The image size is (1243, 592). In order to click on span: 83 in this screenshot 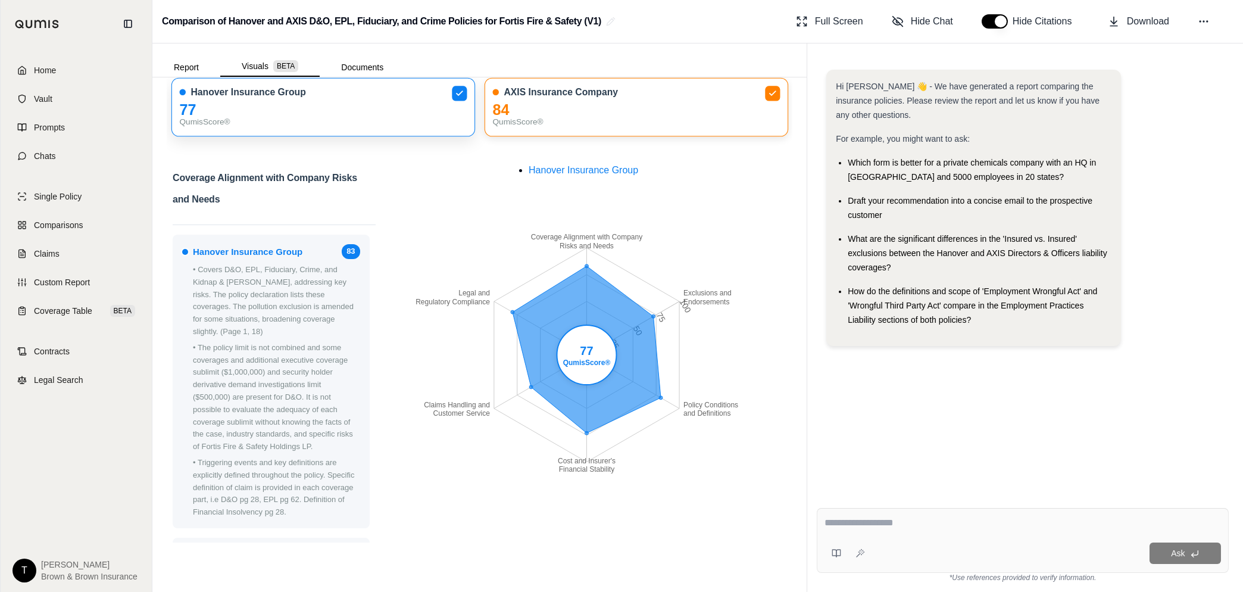, I will do `click(351, 251)`.